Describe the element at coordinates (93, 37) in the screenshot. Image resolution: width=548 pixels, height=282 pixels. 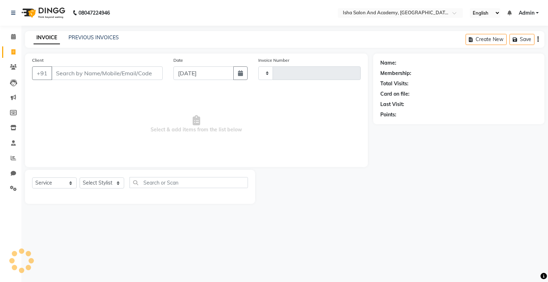
I see `a: PREVIOUS INVOICES` at that location.